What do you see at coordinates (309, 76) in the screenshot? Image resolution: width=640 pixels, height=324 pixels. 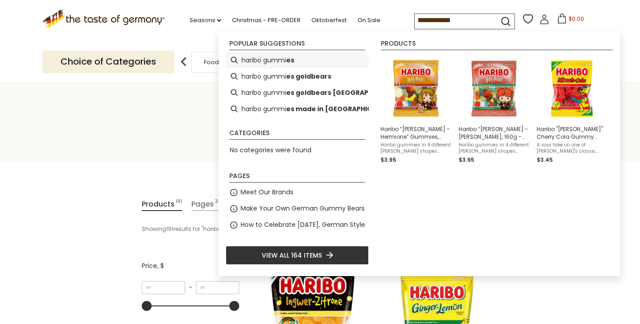 I see `b: es goldbears` at bounding box center [309, 76].